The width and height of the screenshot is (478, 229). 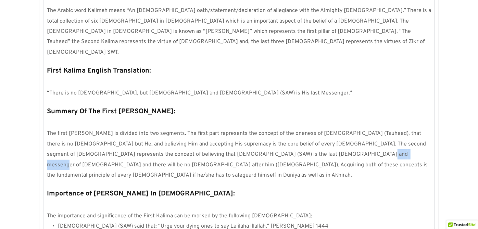 I want to click on span: The importance and significance of the First Kalima can be marked by the following [DEMOGRAPHIC_D..., so click(x=179, y=216).